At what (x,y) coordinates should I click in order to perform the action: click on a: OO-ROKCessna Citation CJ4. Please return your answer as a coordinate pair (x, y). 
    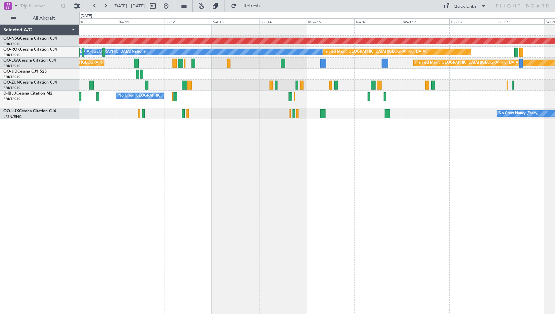
    Looking at the image, I should click on (30, 50).